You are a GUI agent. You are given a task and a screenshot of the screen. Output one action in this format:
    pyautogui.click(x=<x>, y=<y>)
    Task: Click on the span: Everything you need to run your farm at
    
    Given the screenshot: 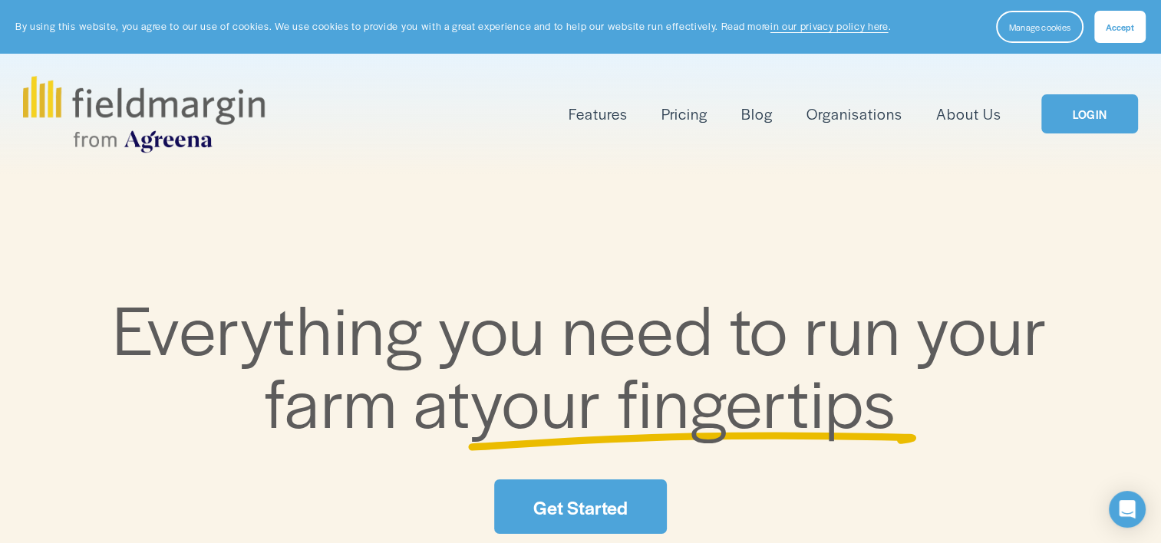 What is the action you would take?
    pyautogui.click(x=588, y=364)
    